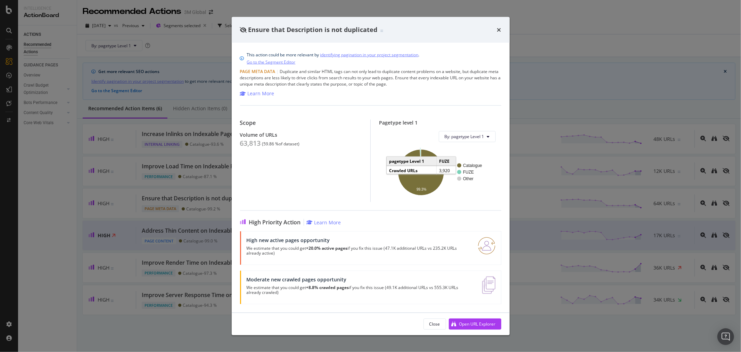  What do you see at coordinates (371, 176) in the screenshot?
I see `div: modal` at bounding box center [371, 176].